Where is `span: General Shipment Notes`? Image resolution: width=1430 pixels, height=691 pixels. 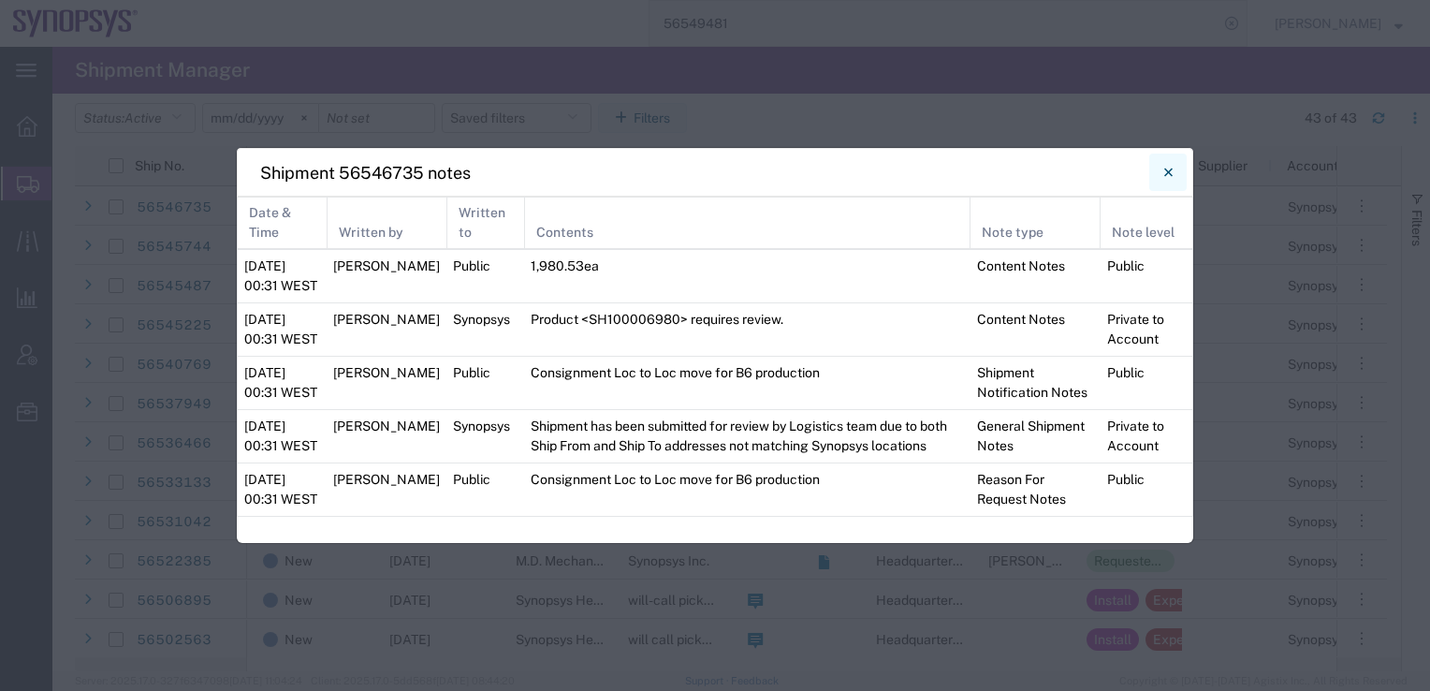 span: General Shipment Notes is located at coordinates (1031, 435).